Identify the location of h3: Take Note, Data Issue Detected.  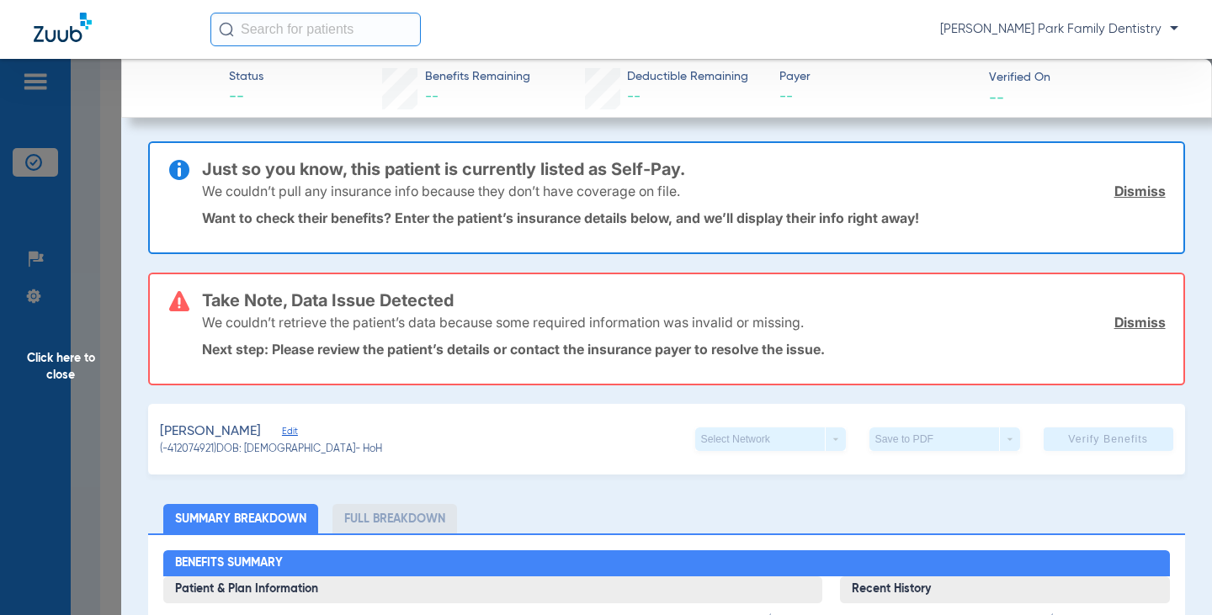
(683, 300).